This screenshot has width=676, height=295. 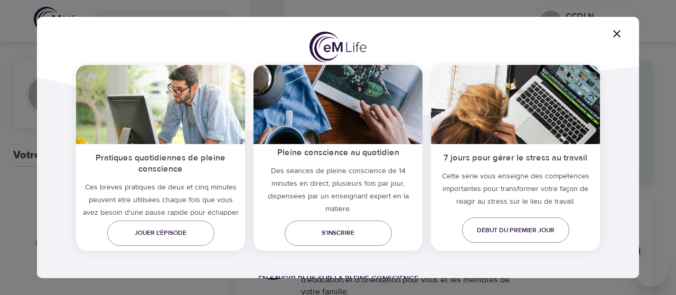 I want to click on font: Pleine conscience au quotidien, so click(x=338, y=153).